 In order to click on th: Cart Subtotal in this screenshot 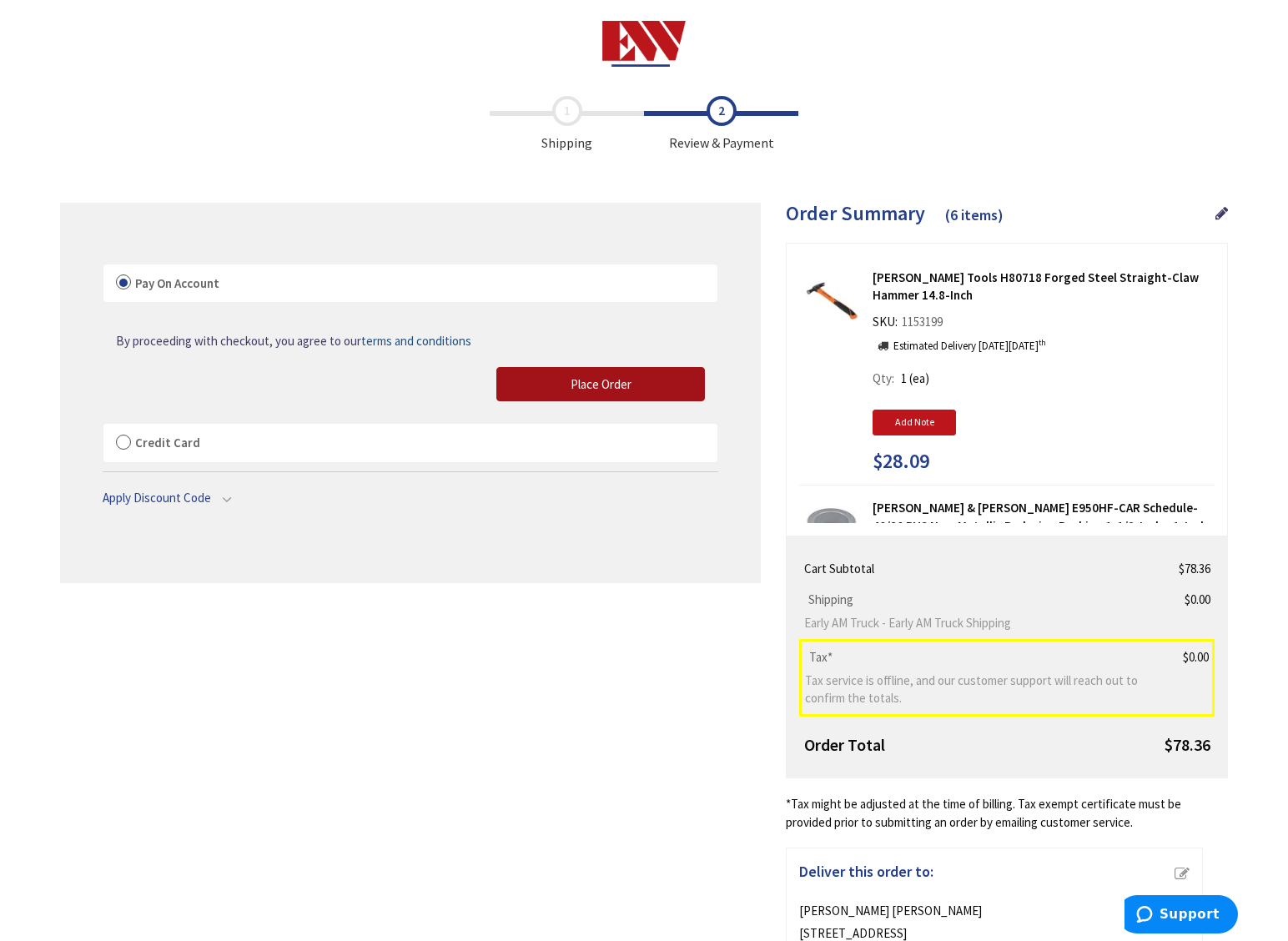, I will do `click(979, 568)`.